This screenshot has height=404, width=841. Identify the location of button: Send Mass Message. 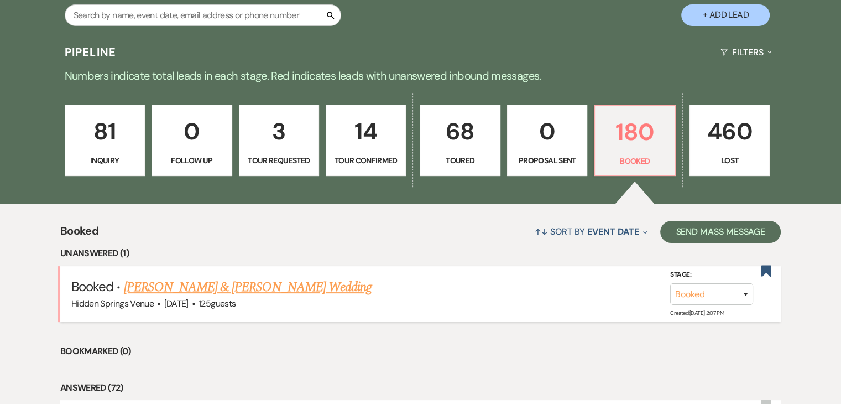
(721, 232).